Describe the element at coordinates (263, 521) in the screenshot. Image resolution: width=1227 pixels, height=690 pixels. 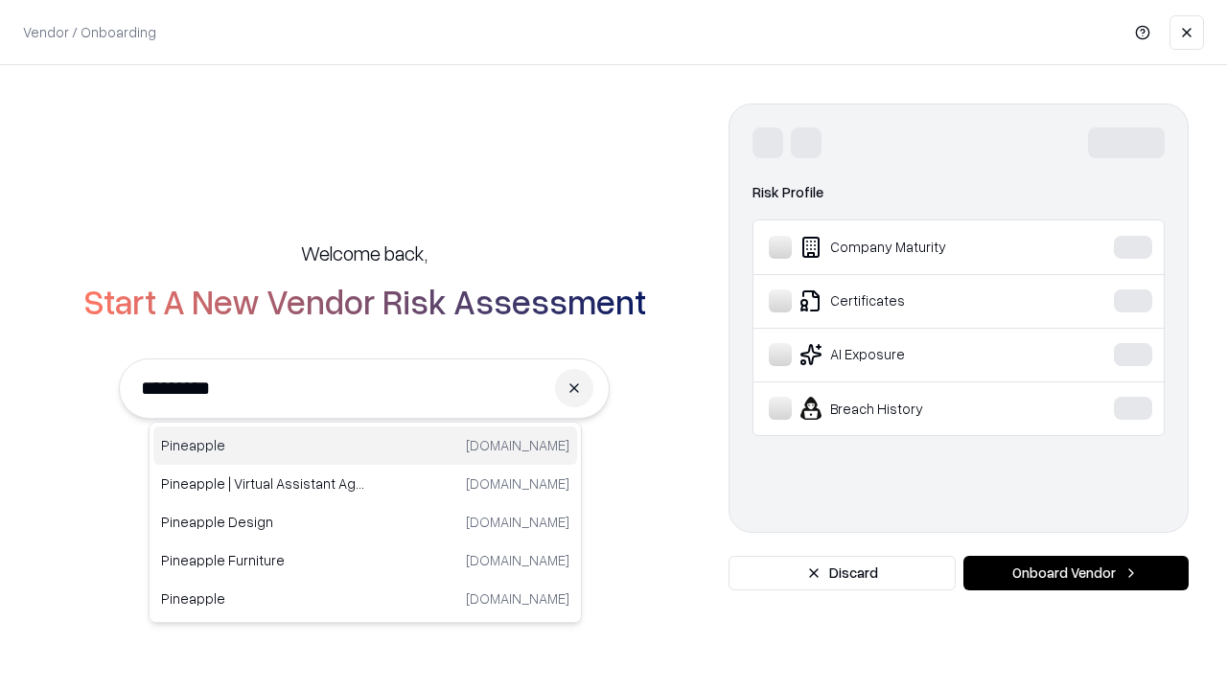
I see `p: Pineapple Design` at that location.